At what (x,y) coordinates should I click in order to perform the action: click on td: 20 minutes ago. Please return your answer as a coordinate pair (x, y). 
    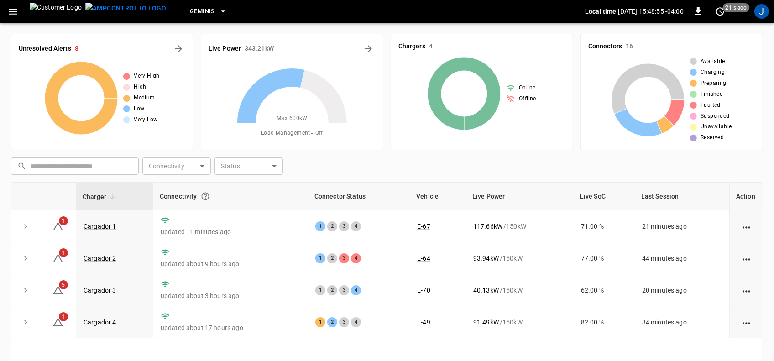
    Looking at the image, I should click on (682, 290).